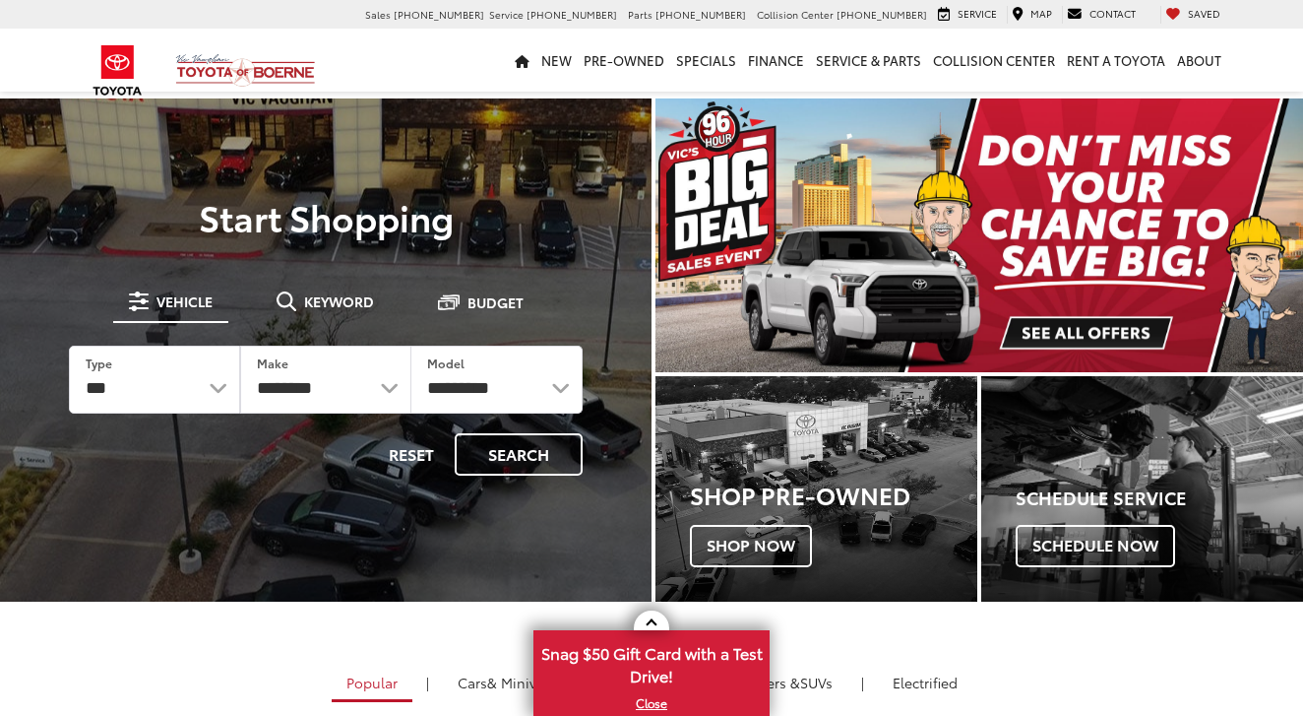 The width and height of the screenshot is (1303, 716). Describe the element at coordinates (1159, 498) in the screenshot. I see `h4: Schedule Service` at that location.